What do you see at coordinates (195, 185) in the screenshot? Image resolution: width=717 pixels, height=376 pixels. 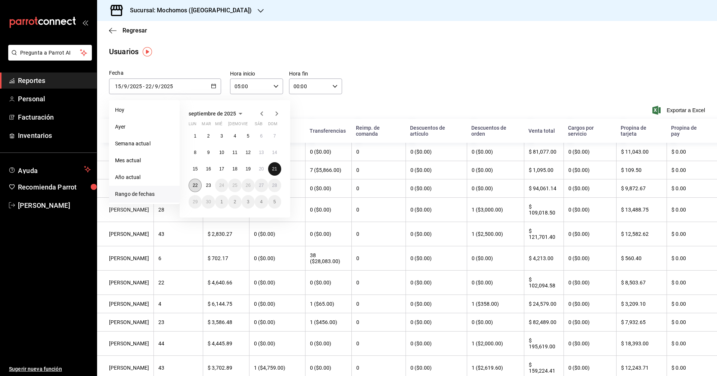 I see `abbr: 22 de septiembre de 2025` at bounding box center [195, 185].